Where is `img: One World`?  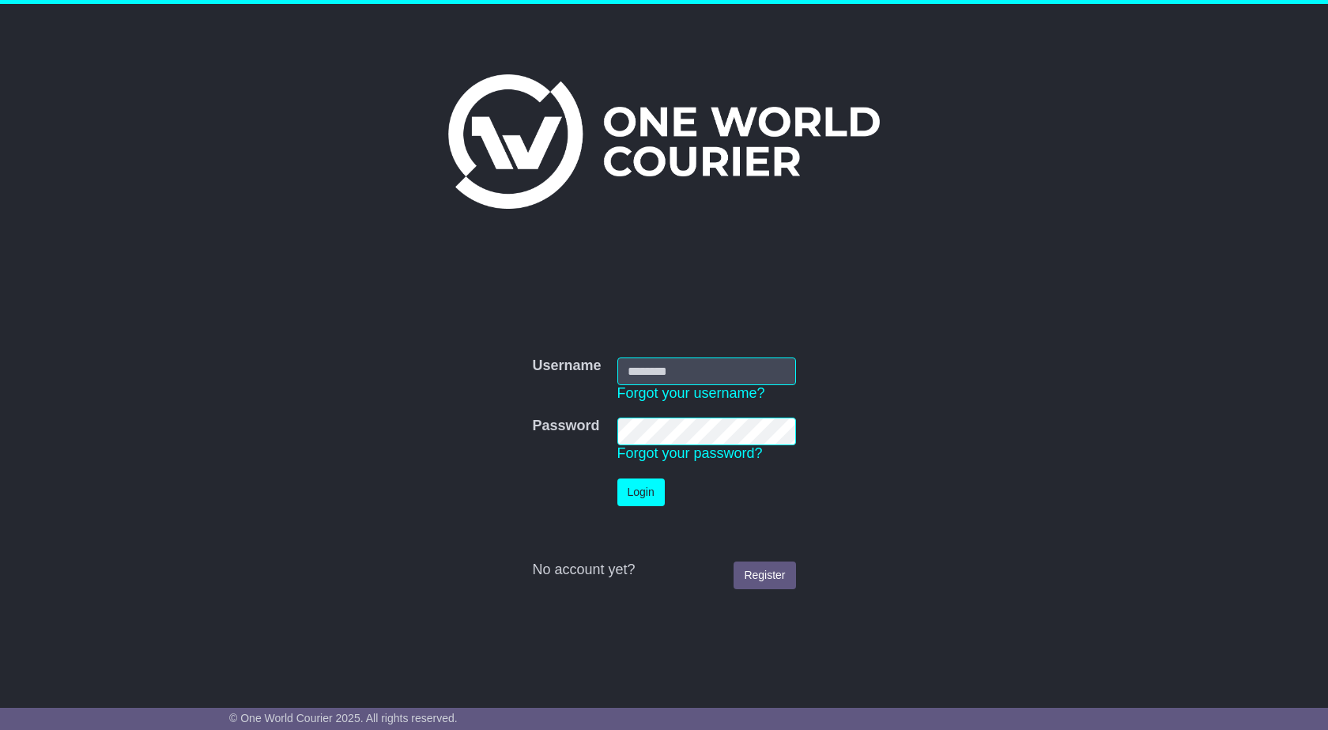 img: One World is located at coordinates (664, 142).